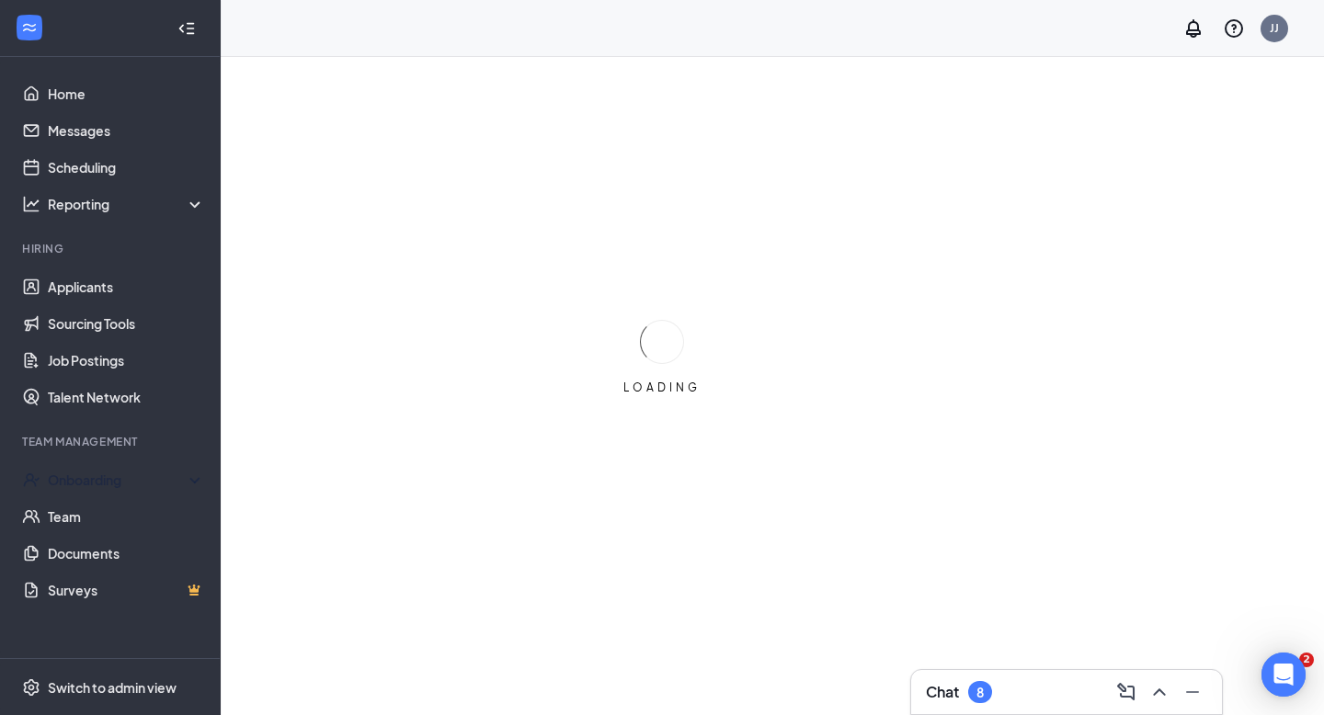 This screenshot has height=715, width=1324. What do you see at coordinates (126, 94) in the screenshot?
I see `a: Home` at bounding box center [126, 94].